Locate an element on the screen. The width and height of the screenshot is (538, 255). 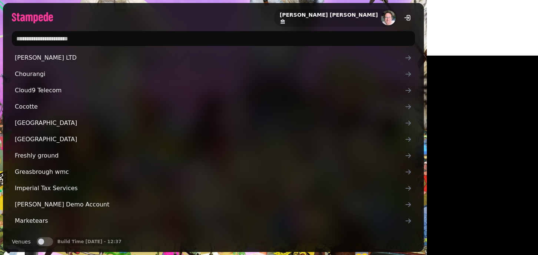
span: Chourangi is located at coordinates (210, 74).